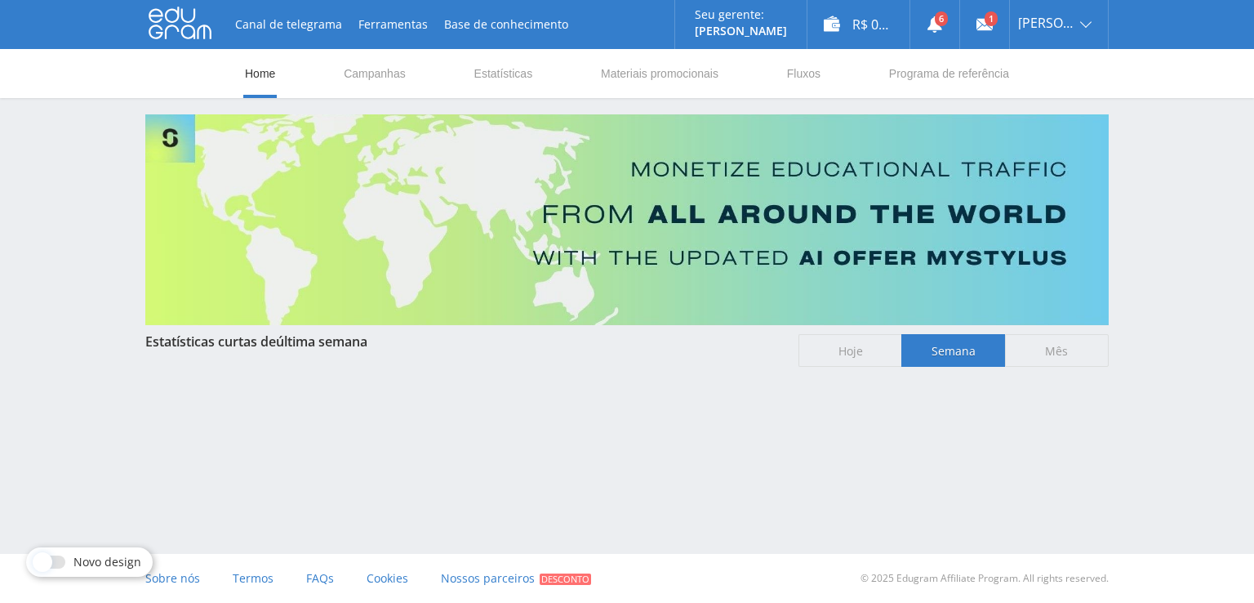 The height and width of the screenshot is (603, 1254). What do you see at coordinates (487, 577) in the screenshot?
I see `span: Nossos parceiros` at bounding box center [487, 577].